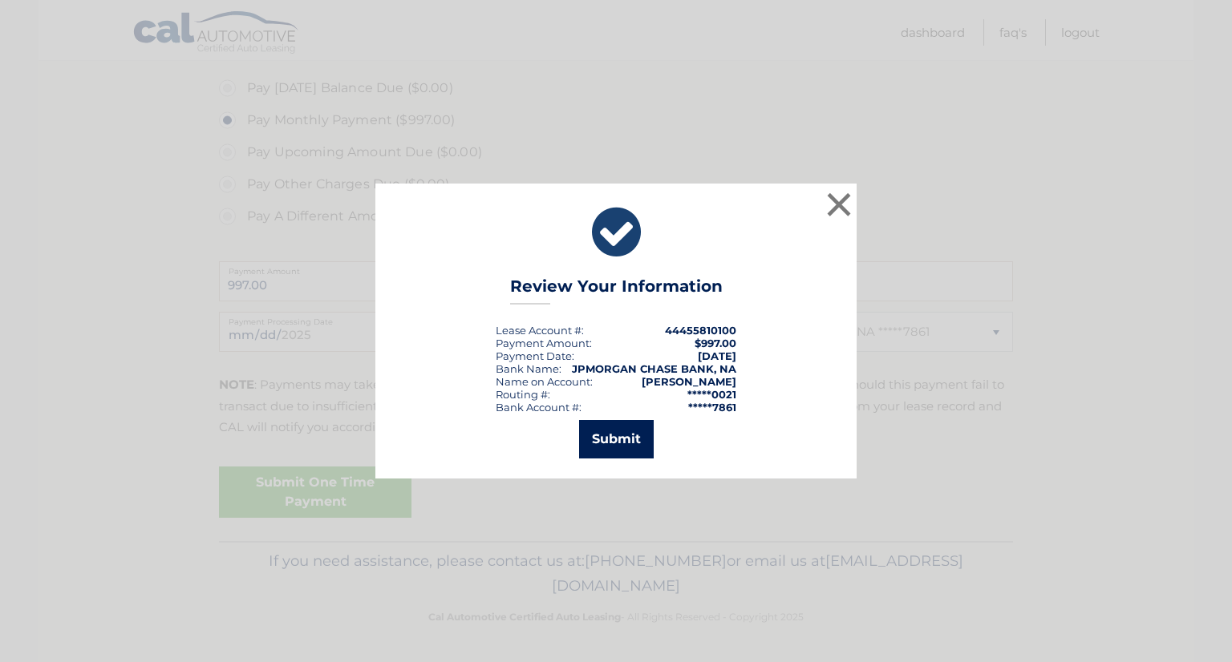  What do you see at coordinates (654, 369) in the screenshot?
I see `strong: JPMORGAN CHASE BANK, NA` at bounding box center [654, 369].